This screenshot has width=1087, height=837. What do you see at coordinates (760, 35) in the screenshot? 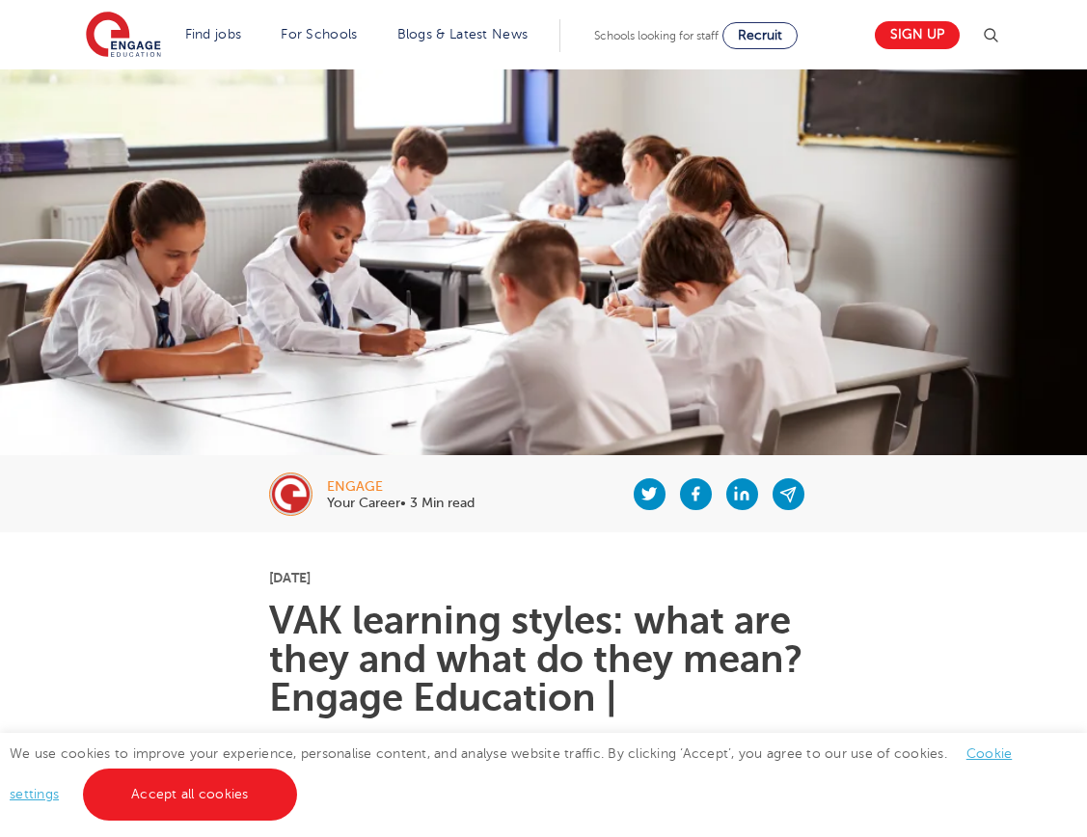
I see `span: Recruit` at bounding box center [760, 35].